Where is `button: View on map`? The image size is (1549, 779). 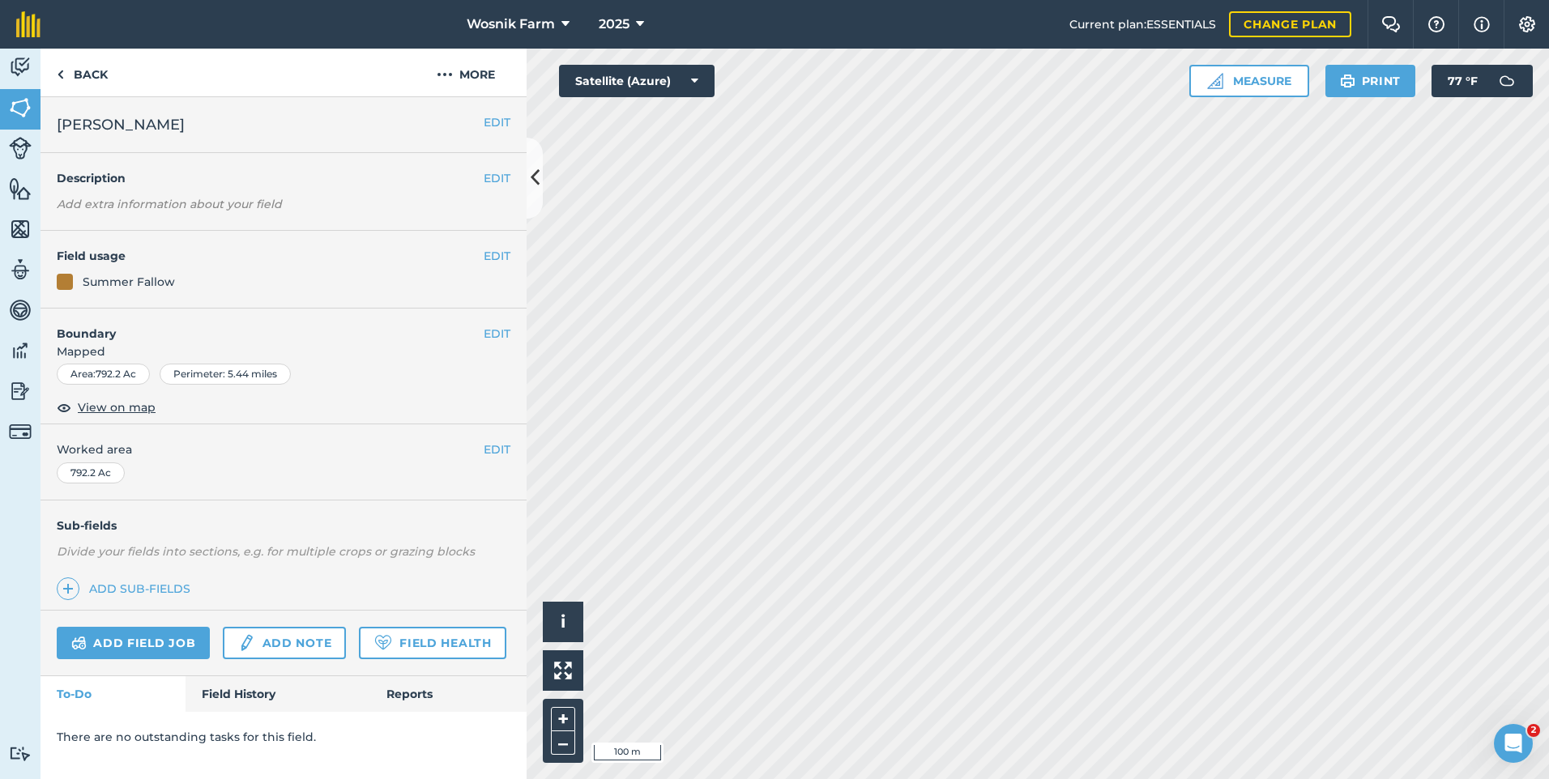
button: View on map is located at coordinates (106, 408).